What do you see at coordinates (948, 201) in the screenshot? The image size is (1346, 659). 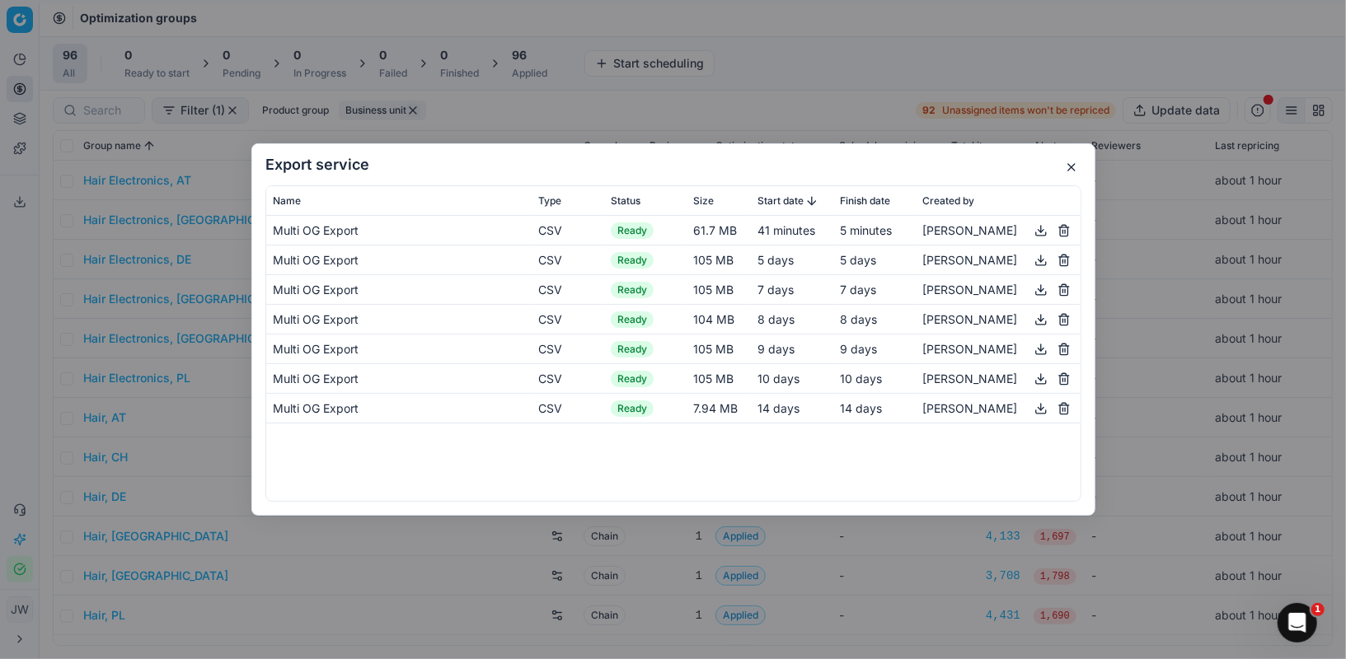 I see `span: Created by` at bounding box center [948, 201].